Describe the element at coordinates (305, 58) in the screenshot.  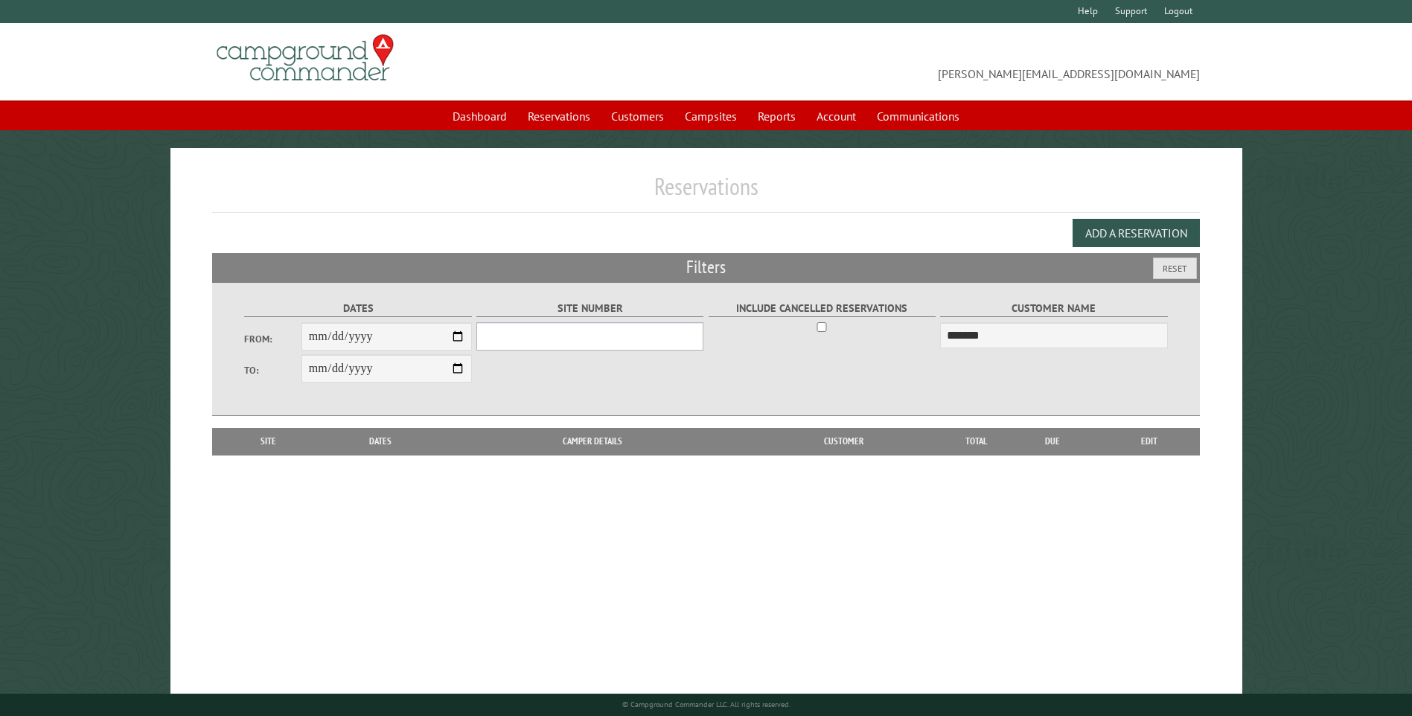
I see `img: Campground Commander` at that location.